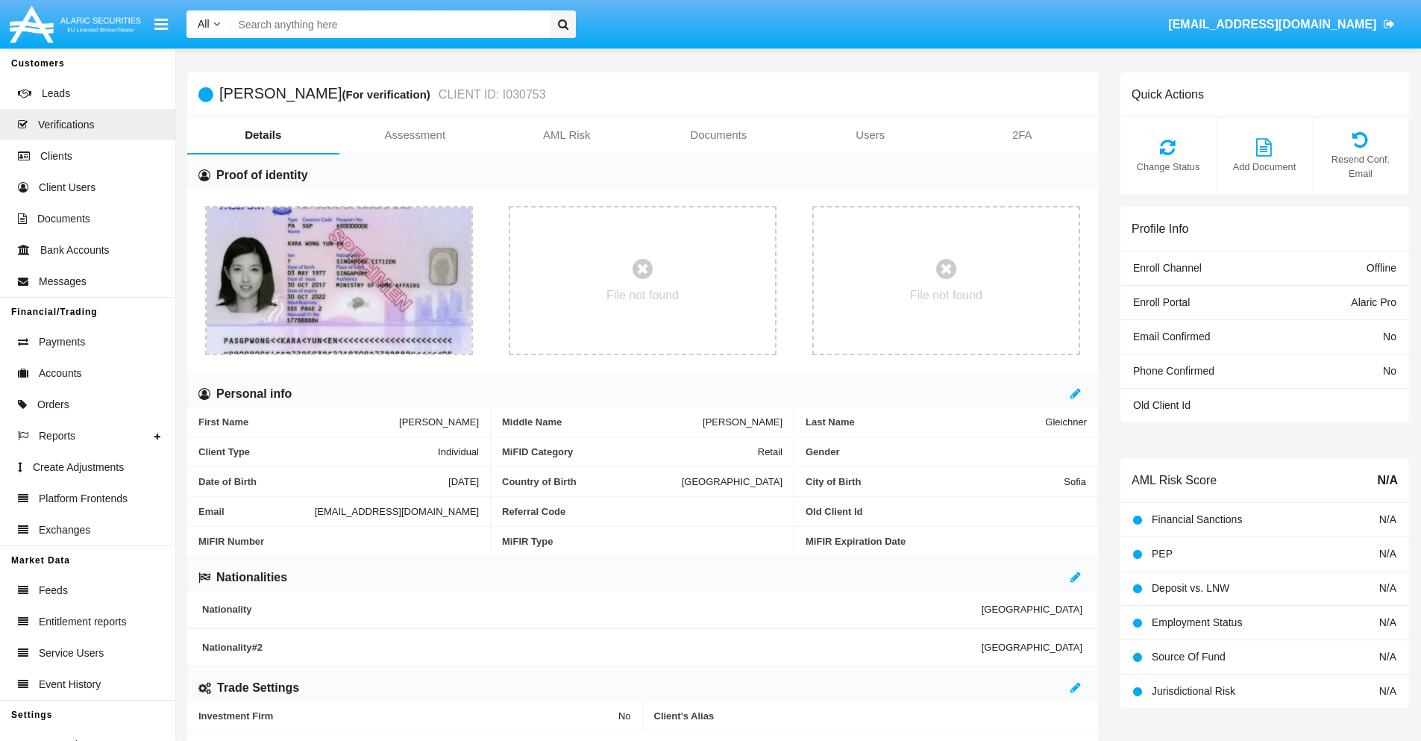  I want to click on h6: Quick Actions, so click(1168, 94).